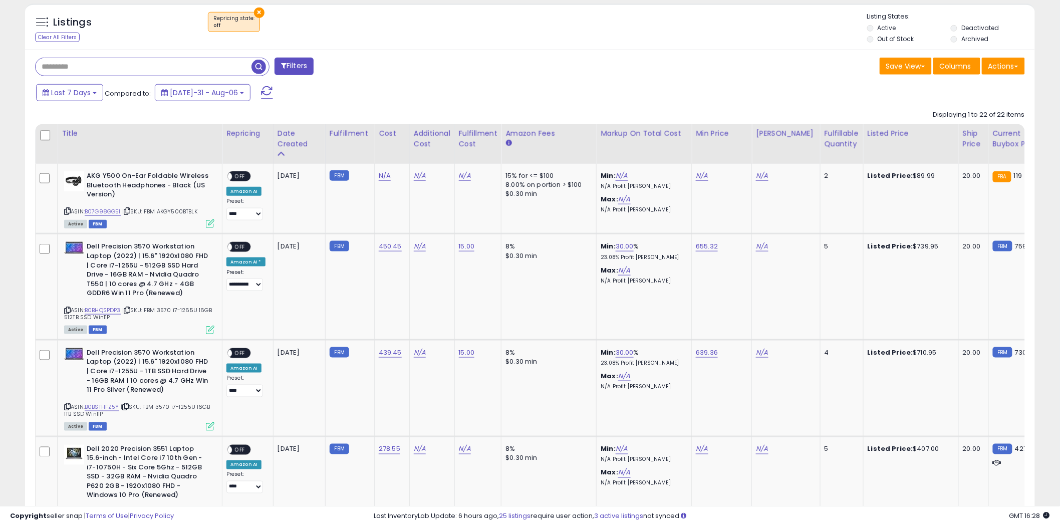 Image resolution: width=1060 pixels, height=526 pixels. Describe the element at coordinates (234, 22) in the screenshot. I see `span: Repricing state :` at that location.